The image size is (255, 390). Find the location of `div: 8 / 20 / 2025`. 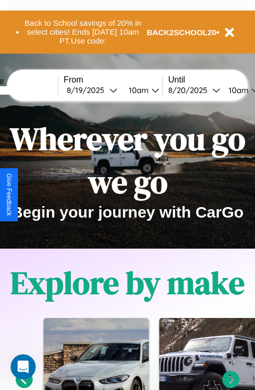

div: 8 / 20 / 2025 is located at coordinates (190, 90).